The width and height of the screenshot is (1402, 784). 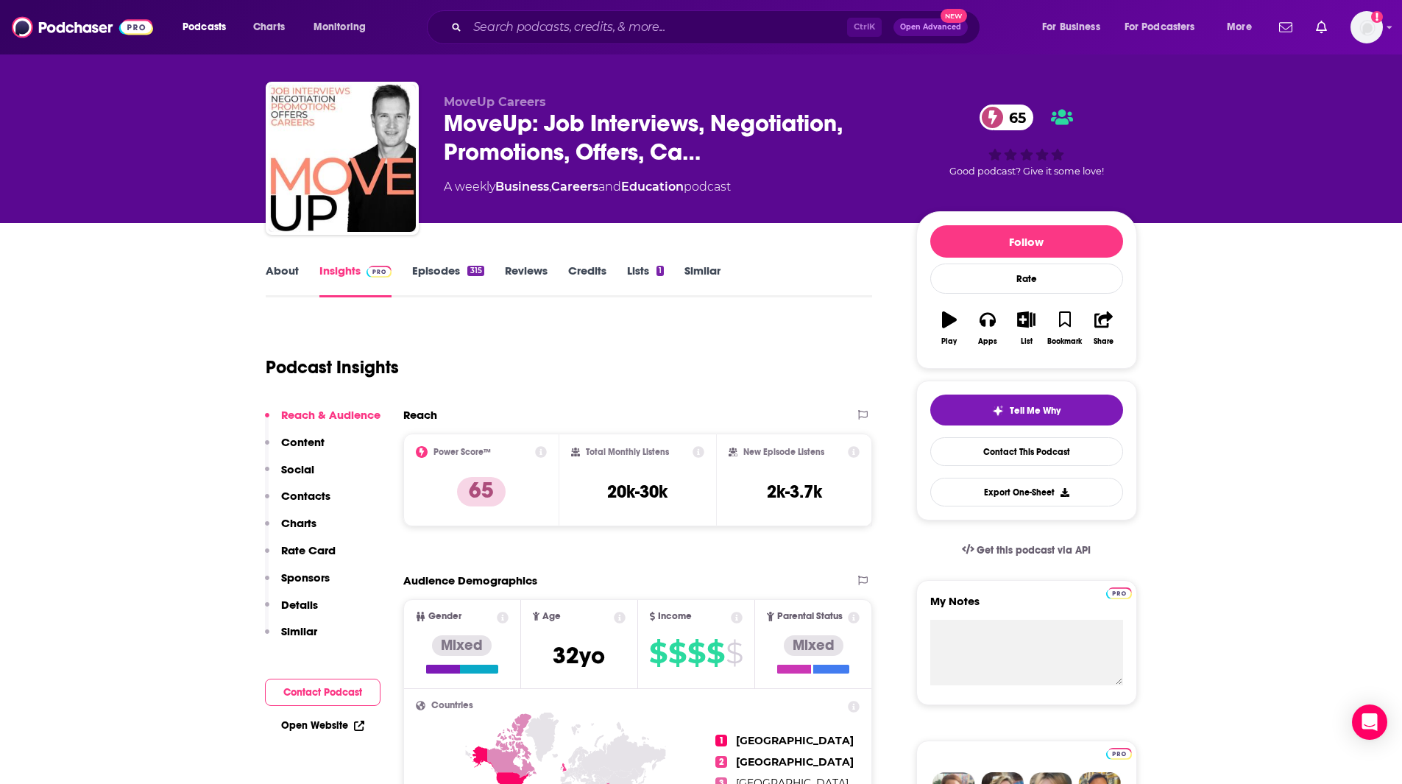 I want to click on a: MoveUp: Job Interviews, Negotiation, Promotions, Offers, Careers, so click(x=342, y=158).